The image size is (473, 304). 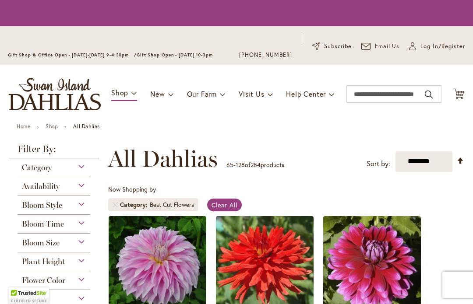 What do you see at coordinates (43, 281) in the screenshot?
I see `span: Flower Color` at bounding box center [43, 281].